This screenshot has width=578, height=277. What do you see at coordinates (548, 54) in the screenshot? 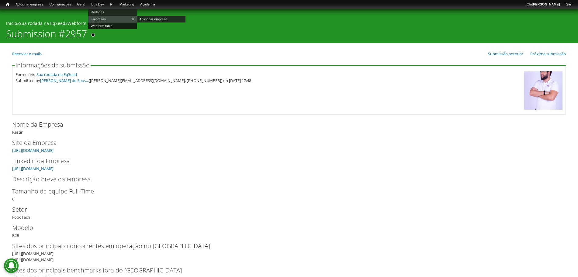
I see `a: Próxima submissão` at bounding box center [548, 54].